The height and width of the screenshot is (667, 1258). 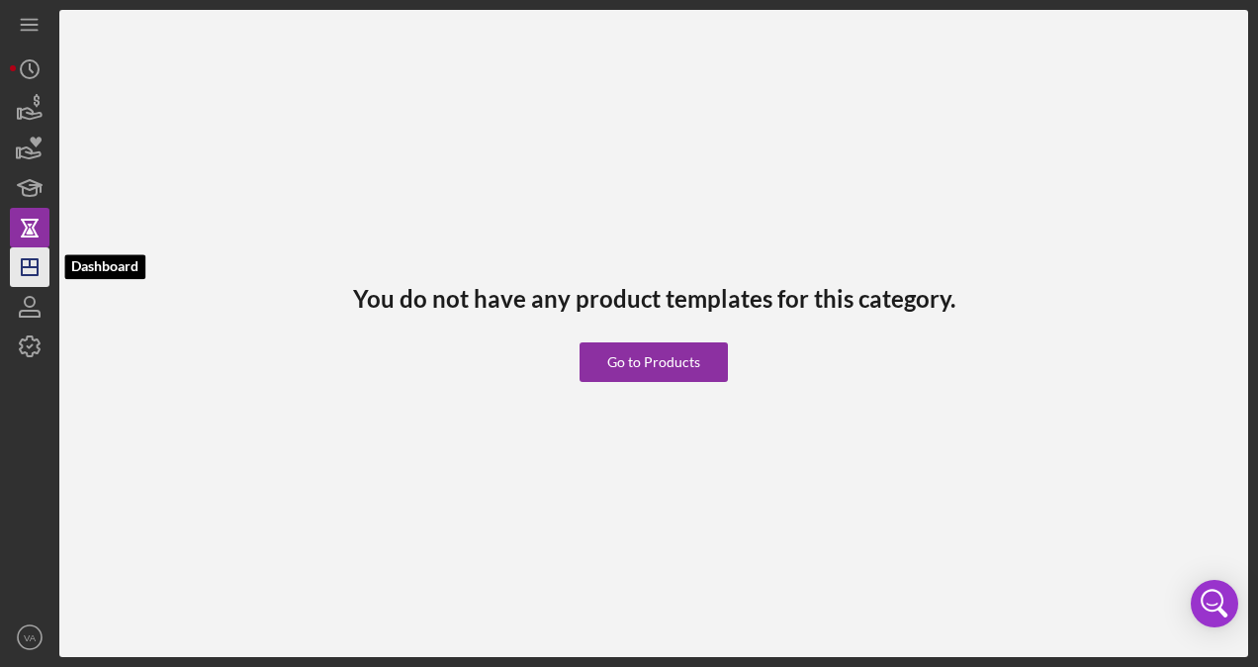 What do you see at coordinates (1215, 603) in the screenshot?
I see `div: Open Intercom Messenger` at bounding box center [1215, 603].